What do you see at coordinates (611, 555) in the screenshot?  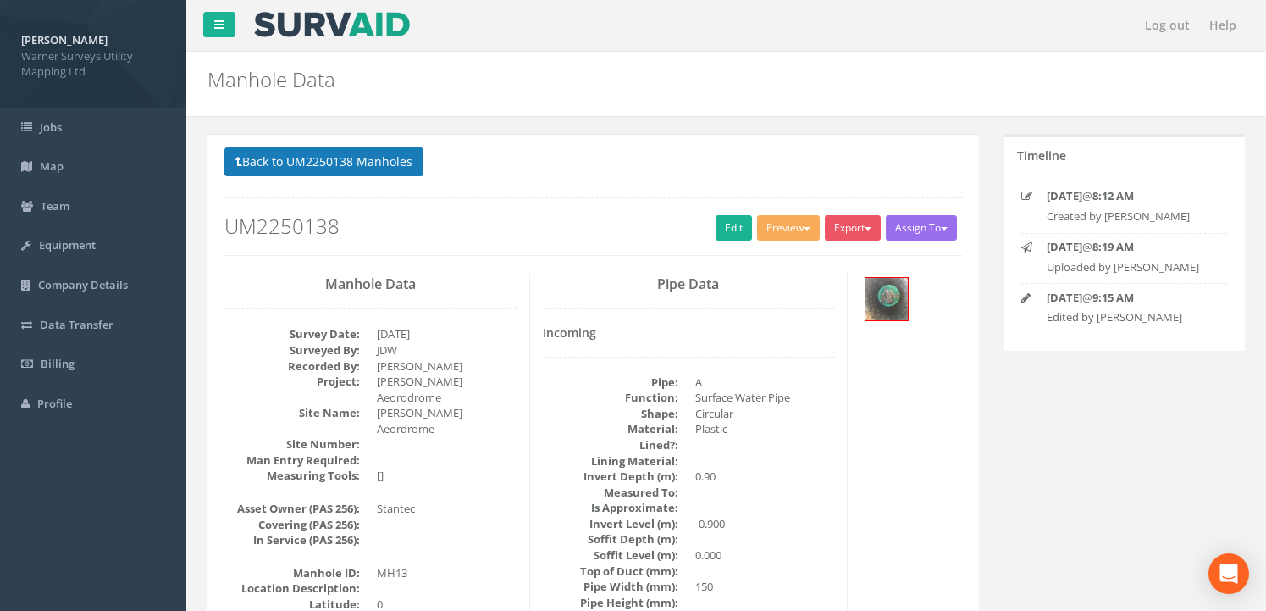 I see `dt: Soffit Level (m):` at bounding box center [611, 555].